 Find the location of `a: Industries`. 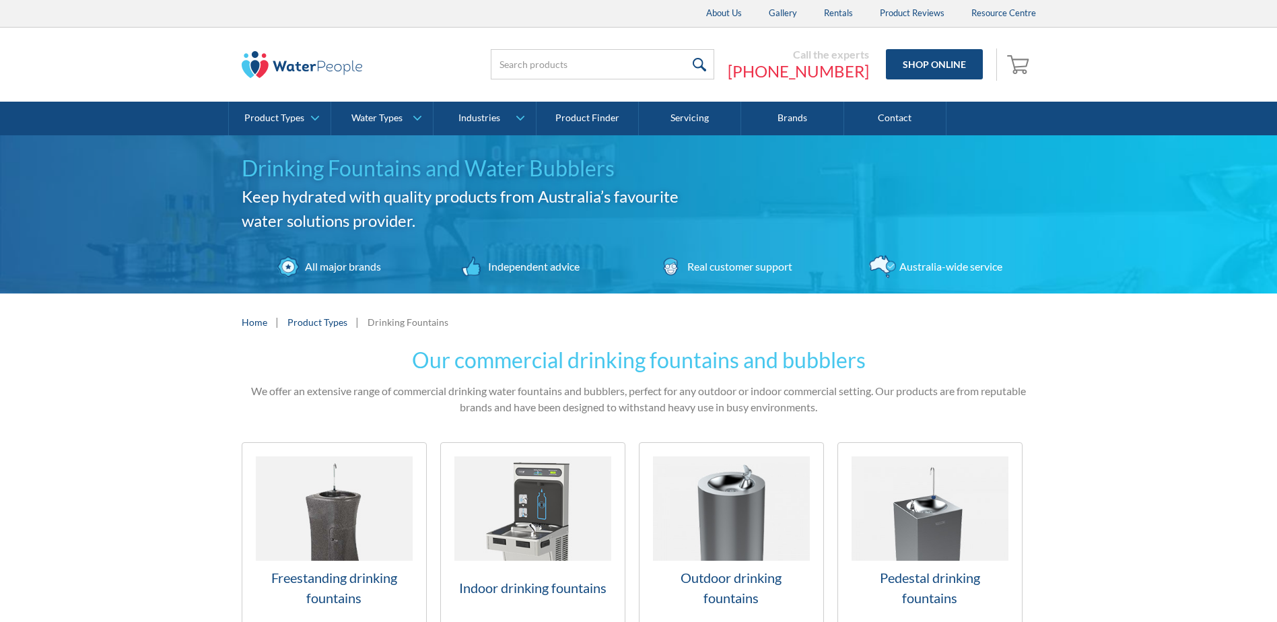

a: Industries is located at coordinates (484, 118).